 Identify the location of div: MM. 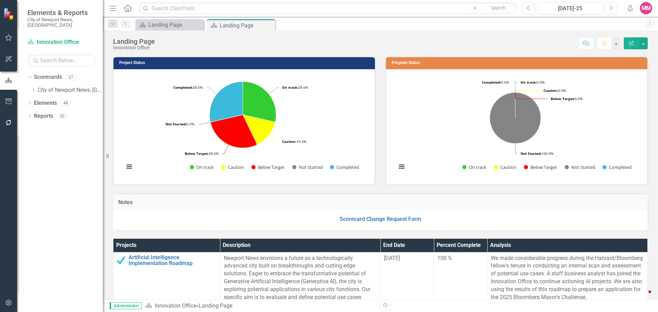
(646, 8).